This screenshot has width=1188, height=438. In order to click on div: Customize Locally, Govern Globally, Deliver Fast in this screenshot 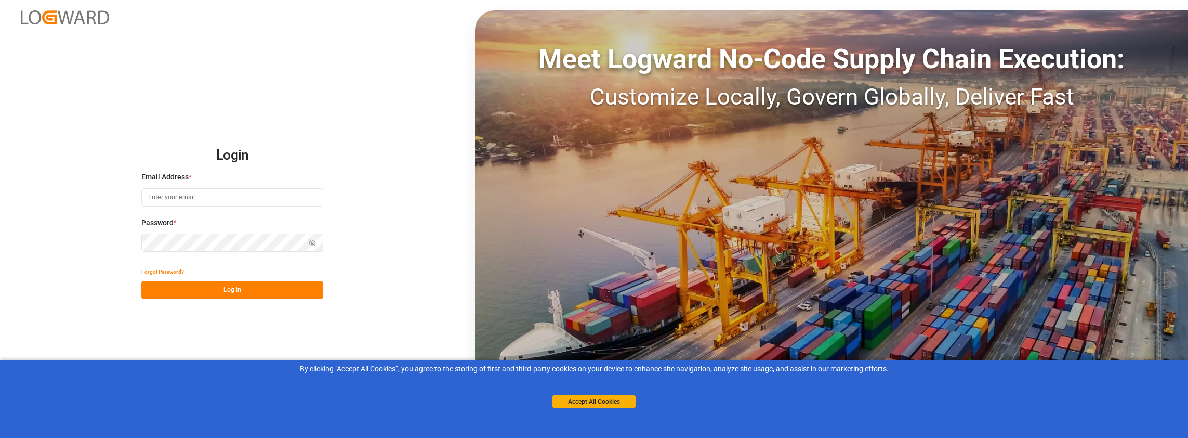, I will do `click(832, 97)`.